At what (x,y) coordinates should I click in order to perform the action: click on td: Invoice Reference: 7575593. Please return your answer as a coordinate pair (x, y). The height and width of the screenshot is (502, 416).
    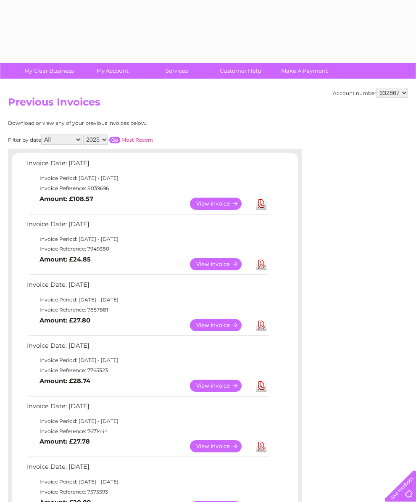
    Looking at the image, I should click on (148, 492).